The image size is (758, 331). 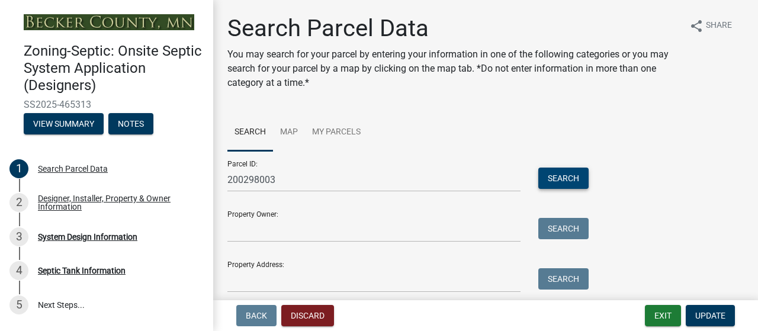 What do you see at coordinates (307, 316) in the screenshot?
I see `button: Discard` at bounding box center [307, 316].